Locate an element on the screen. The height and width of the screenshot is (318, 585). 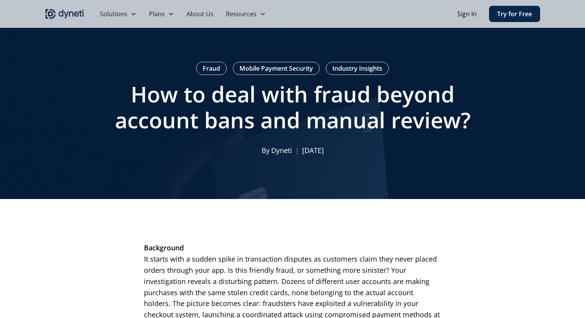
a: home is located at coordinates (65, 14).